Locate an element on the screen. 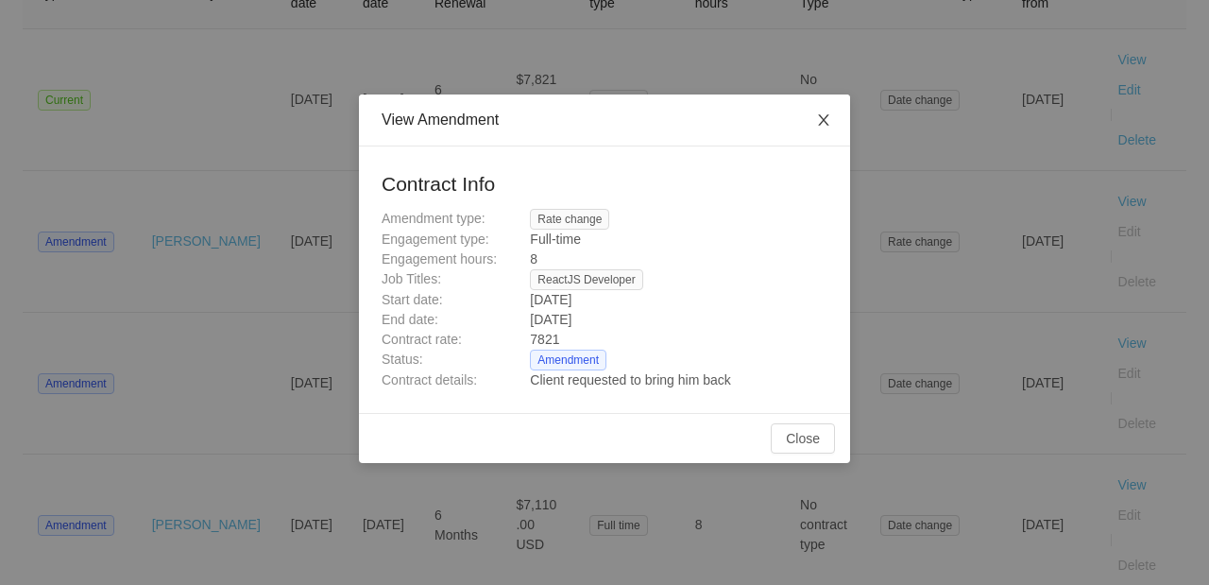 Image resolution: width=1209 pixels, height=585 pixels. span: Amendment is located at coordinates (568, 360).